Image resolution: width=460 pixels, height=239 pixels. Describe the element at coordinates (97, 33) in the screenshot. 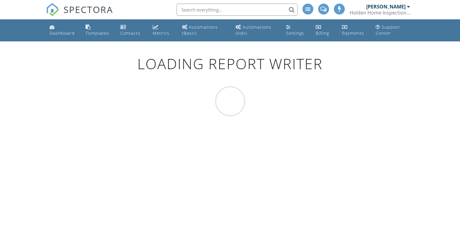

I see `div: Templates` at that location.